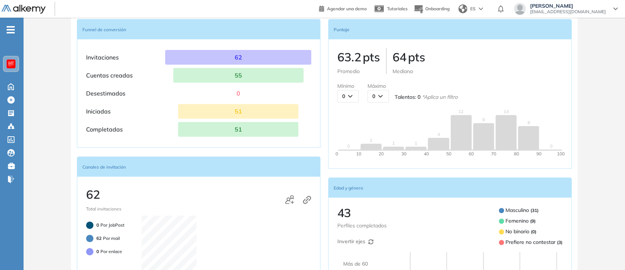 This screenshot has height=270, width=625. I want to click on b: ( 3 ), so click(560, 243).